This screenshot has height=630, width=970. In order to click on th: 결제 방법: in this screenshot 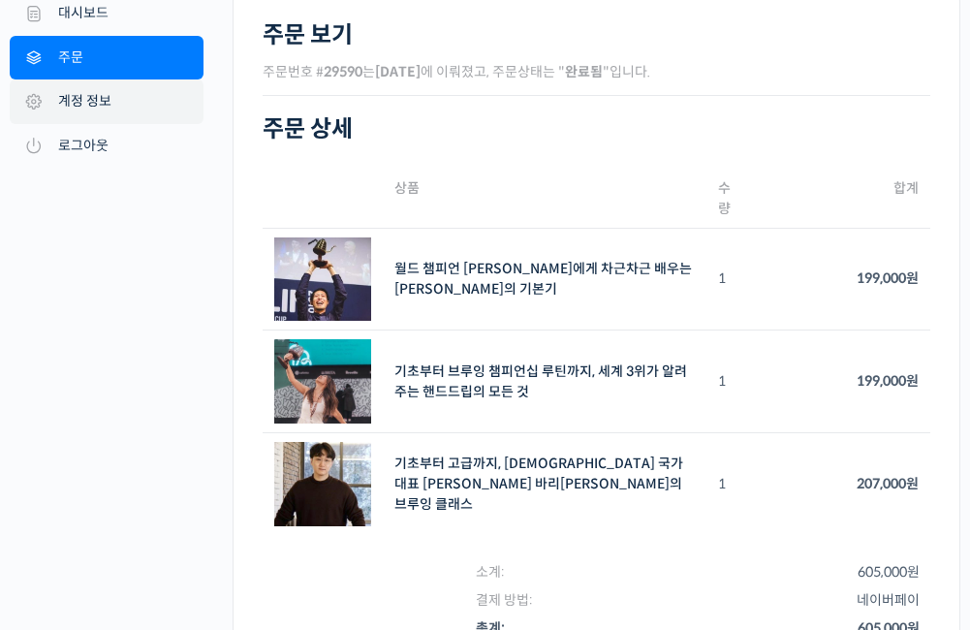, I will do `click(606, 600)`.